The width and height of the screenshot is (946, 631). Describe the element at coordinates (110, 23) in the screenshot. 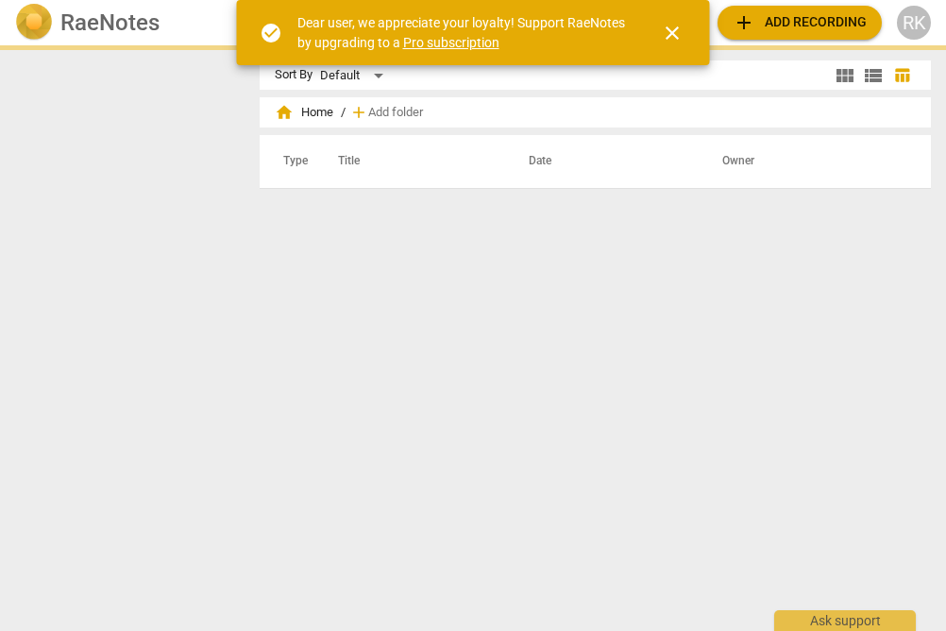

I see `h2: RaeNotes` at that location.